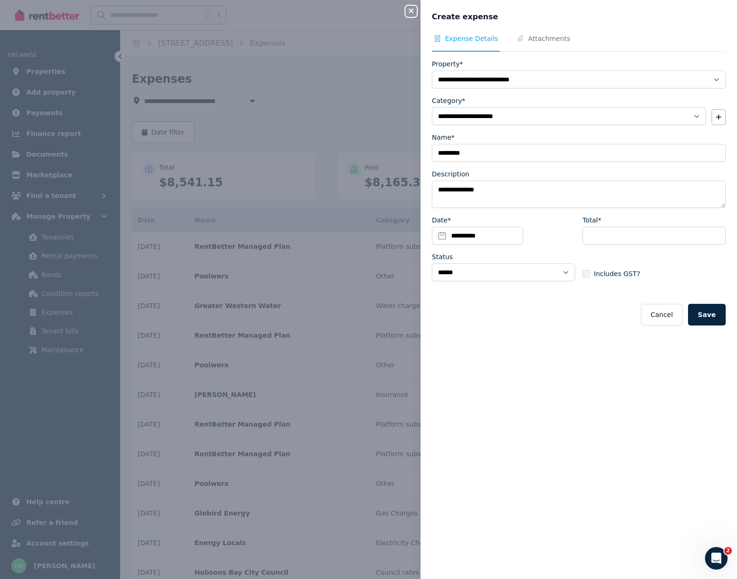 The height and width of the screenshot is (579, 737). What do you see at coordinates (471, 39) in the screenshot?
I see `span: Expense Details` at bounding box center [471, 39].